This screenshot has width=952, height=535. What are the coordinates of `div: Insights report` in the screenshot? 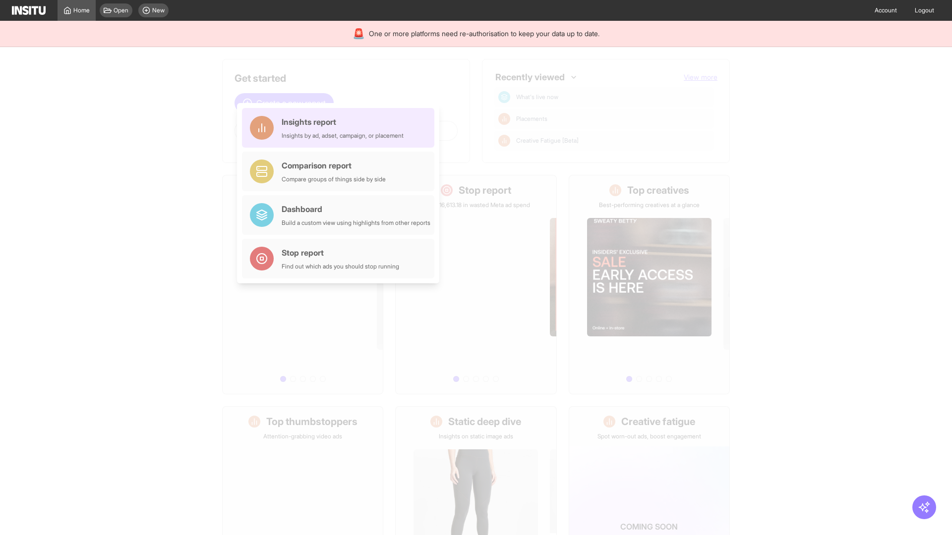 It's located at (343, 122).